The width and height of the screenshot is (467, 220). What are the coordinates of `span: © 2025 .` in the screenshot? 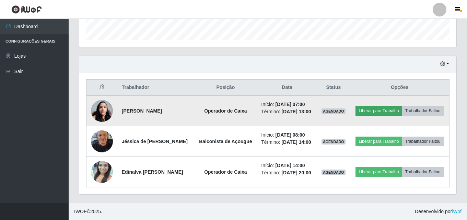 It's located at (88, 212).